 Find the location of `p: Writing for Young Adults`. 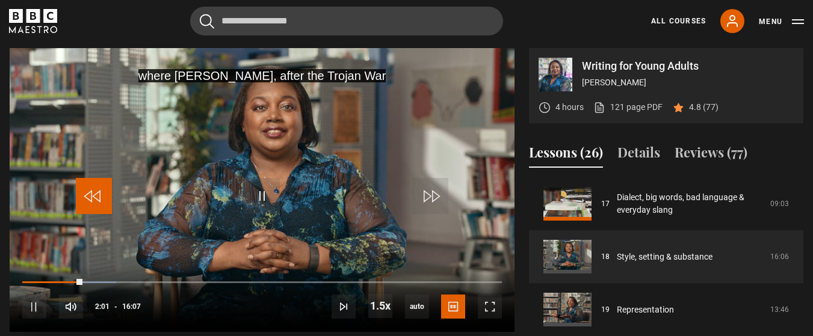

p: Writing for Young Adults is located at coordinates (688, 66).